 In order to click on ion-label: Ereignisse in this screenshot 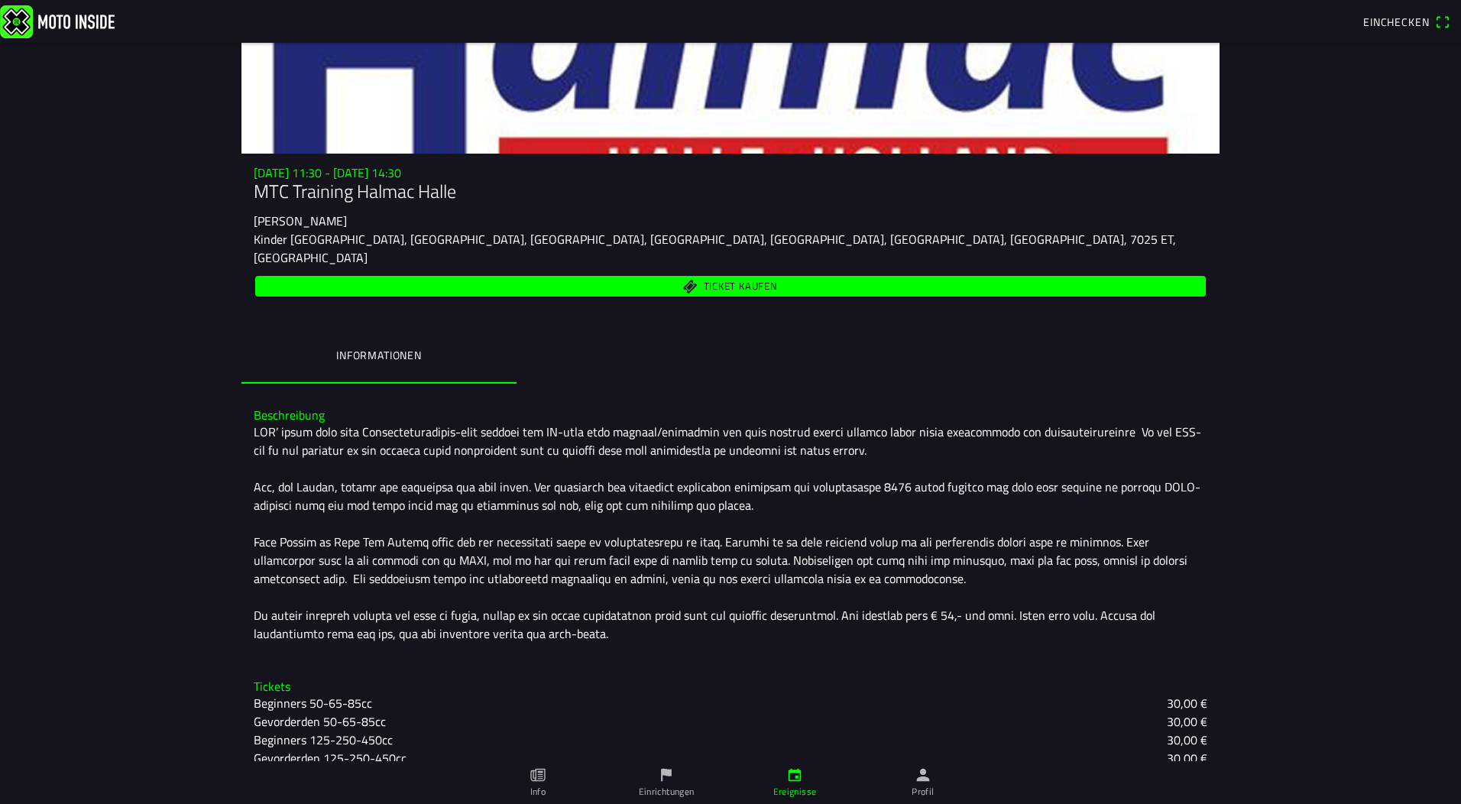, I will do `click(795, 792)`.